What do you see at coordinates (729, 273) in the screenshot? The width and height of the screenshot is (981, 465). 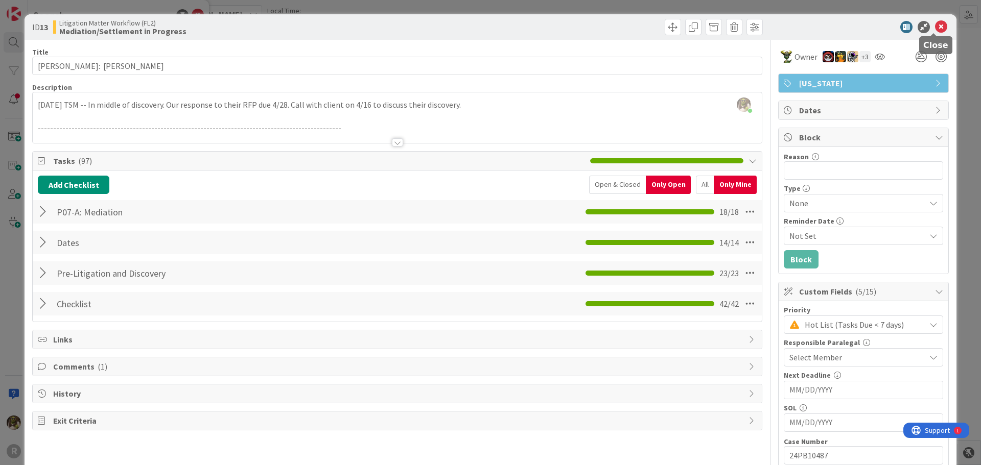 I see `span: 23 / 23` at bounding box center [729, 273].